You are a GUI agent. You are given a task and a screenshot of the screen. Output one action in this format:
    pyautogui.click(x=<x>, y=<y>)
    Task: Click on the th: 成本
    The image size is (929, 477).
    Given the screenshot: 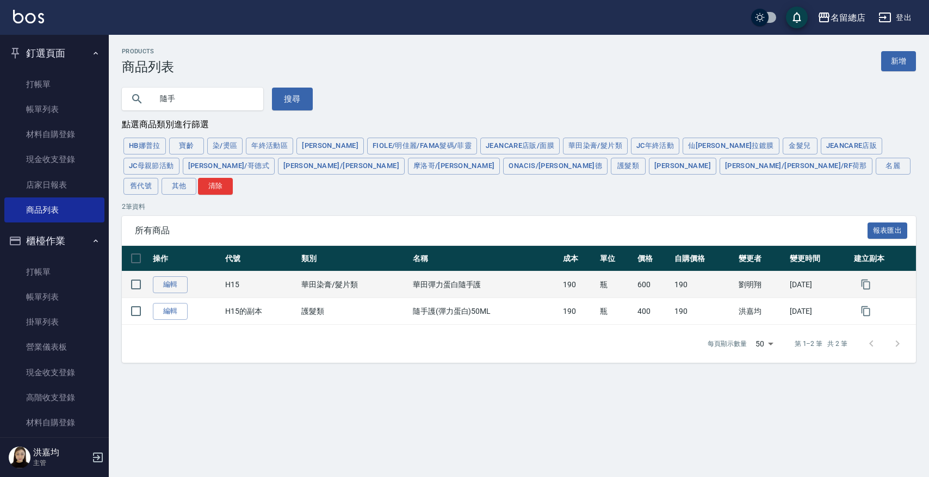 What is the action you would take?
    pyautogui.click(x=578, y=258)
    